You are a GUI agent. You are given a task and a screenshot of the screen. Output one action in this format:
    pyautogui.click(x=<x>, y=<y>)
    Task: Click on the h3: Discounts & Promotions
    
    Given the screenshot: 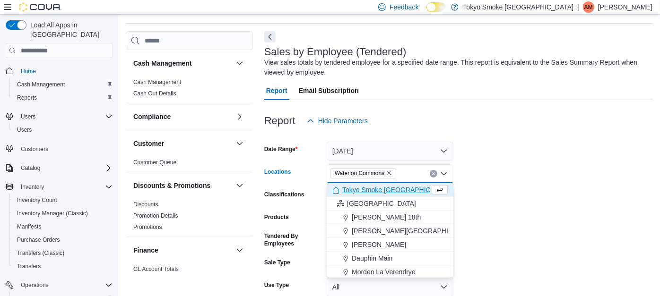 What is the action you would take?
    pyautogui.click(x=172, y=186)
    